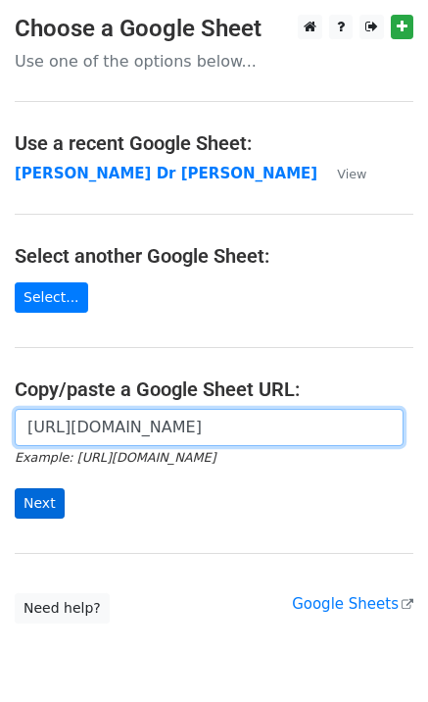 The height and width of the screenshot is (702, 428). What do you see at coordinates (352, 173) in the screenshot?
I see `small: View` at bounding box center [352, 173].